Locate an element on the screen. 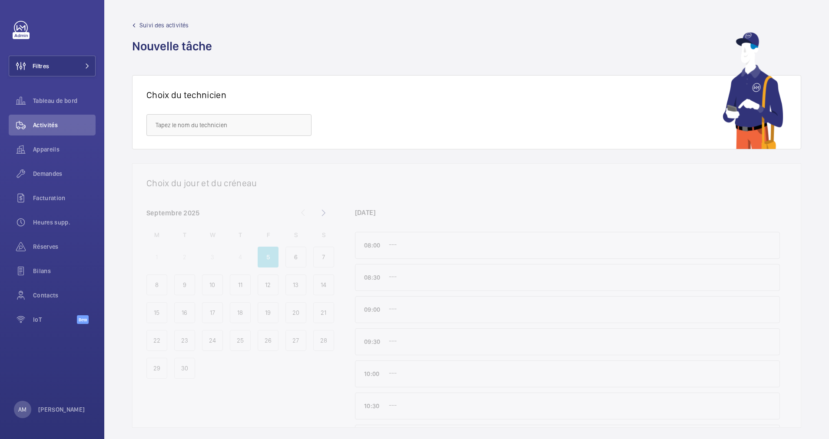  span: Beta is located at coordinates (83, 320).